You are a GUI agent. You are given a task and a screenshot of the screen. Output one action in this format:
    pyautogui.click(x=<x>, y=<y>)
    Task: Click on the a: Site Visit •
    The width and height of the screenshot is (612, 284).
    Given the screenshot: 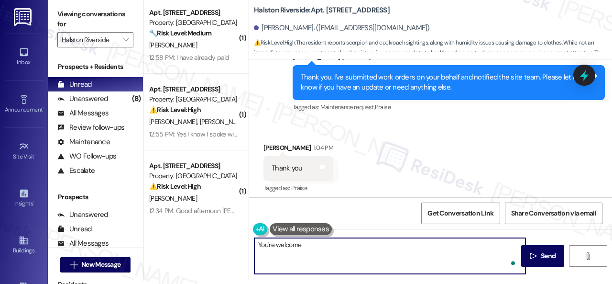 What is the action you would take?
    pyautogui.click(x=24, y=151)
    